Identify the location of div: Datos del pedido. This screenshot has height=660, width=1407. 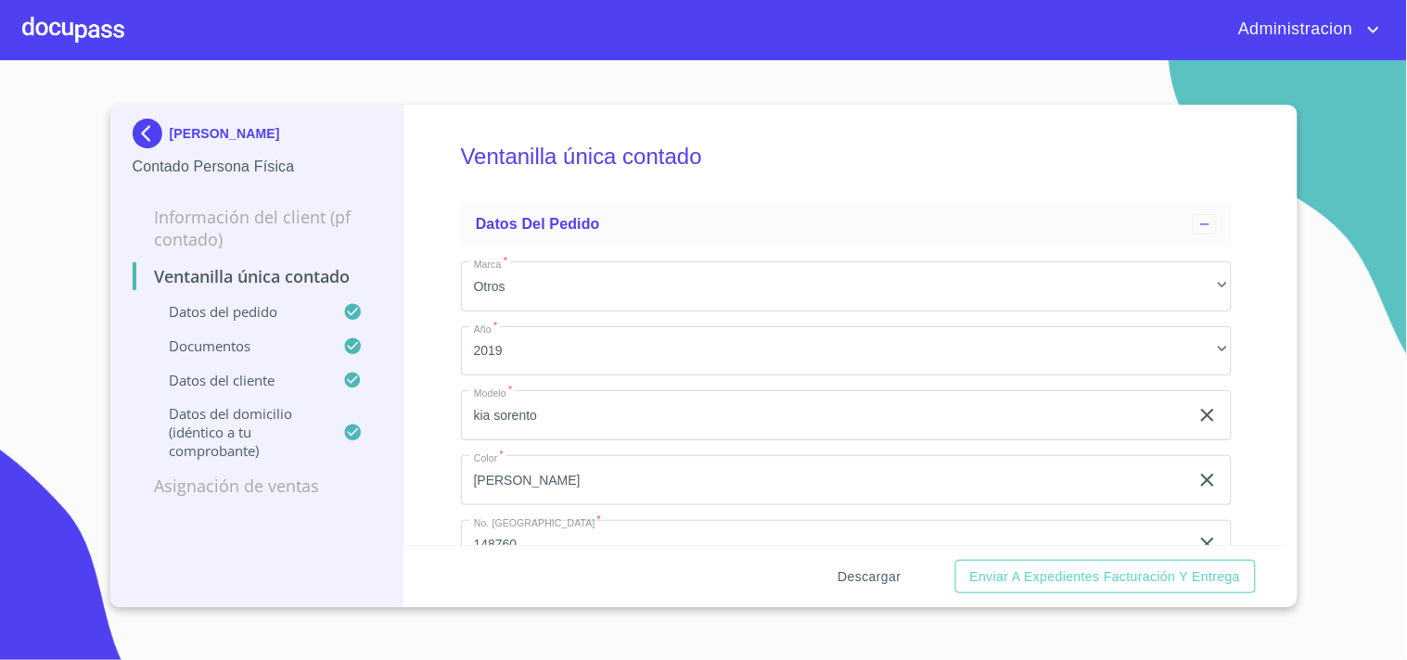
(846, 224).